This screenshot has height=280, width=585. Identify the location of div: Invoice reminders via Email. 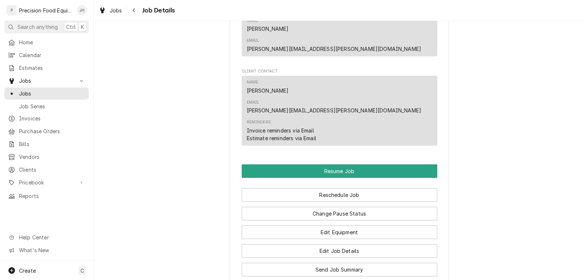
(281, 130).